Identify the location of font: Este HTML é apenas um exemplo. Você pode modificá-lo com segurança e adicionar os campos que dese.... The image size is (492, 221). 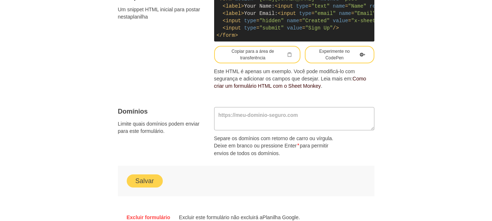
(285, 75).